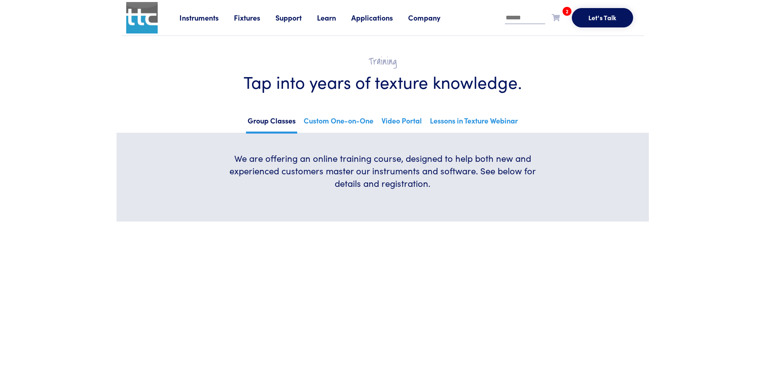  Describe the element at coordinates (142, 18) in the screenshot. I see `img: ttc_logo_1x1_v1.0.png` at that location.